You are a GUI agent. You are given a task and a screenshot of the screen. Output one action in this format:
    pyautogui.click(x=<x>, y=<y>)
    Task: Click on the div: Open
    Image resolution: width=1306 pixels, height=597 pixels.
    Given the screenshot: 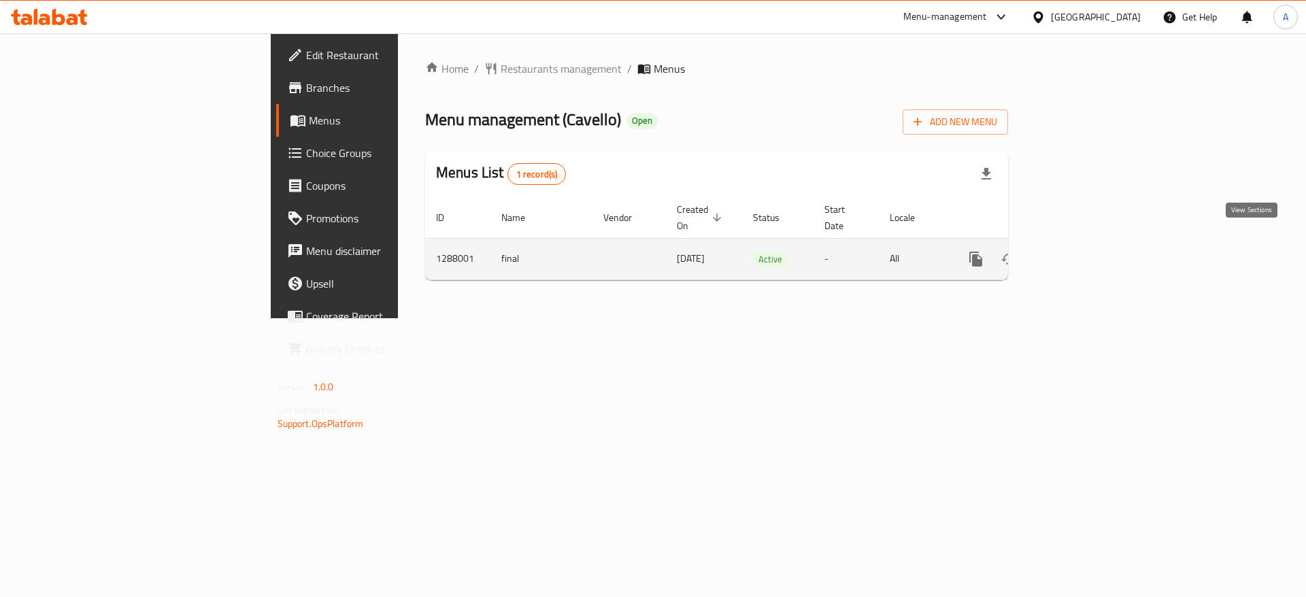 What is the action you would take?
    pyautogui.click(x=642, y=121)
    